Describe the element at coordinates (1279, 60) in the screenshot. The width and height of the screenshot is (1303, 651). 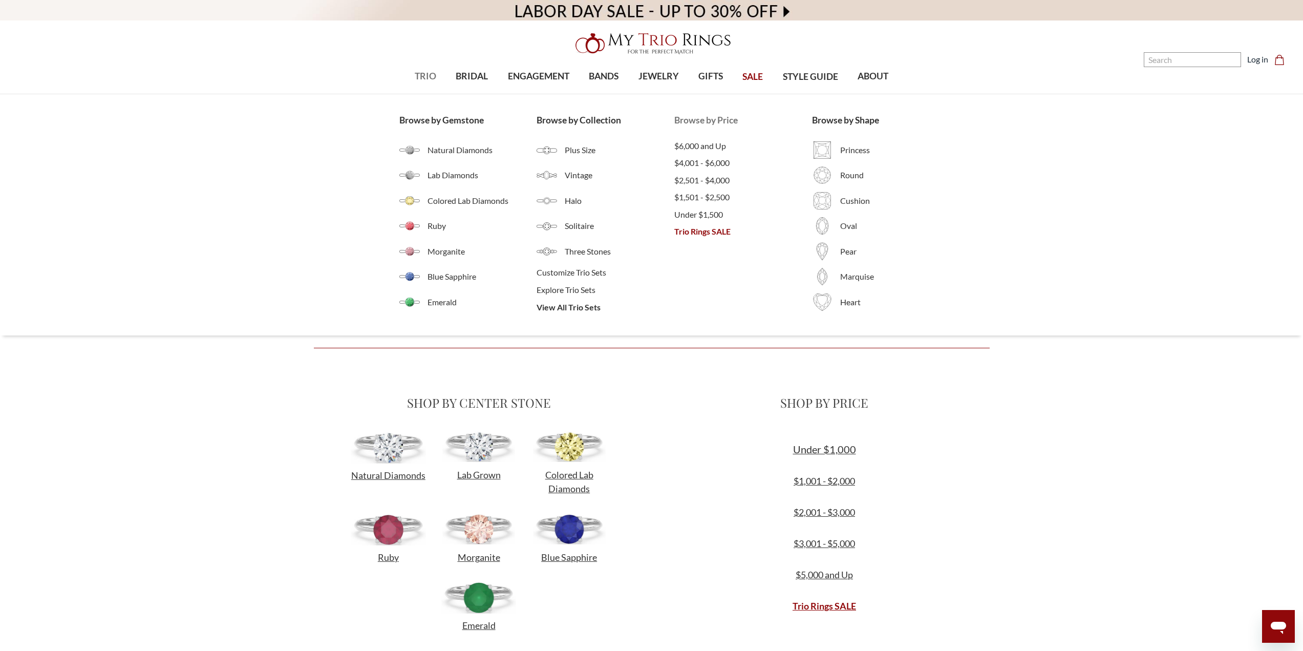
I see `svg: cart.cart_preview` at that location.